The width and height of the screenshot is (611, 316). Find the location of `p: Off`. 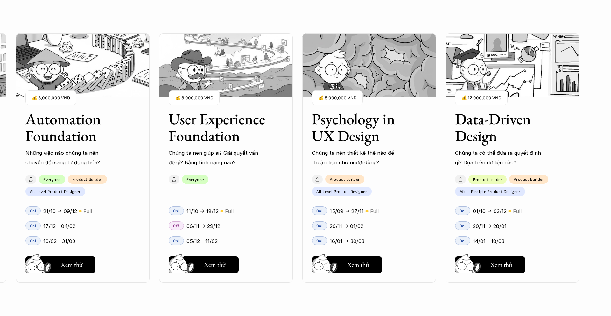

p: Off is located at coordinates (176, 225).